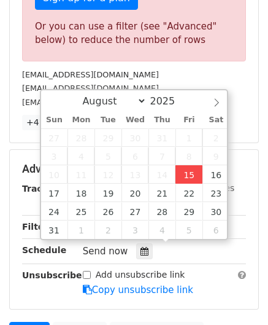 This screenshot has height=325, width=268. I want to click on span: August 6, 2025, so click(135, 156).